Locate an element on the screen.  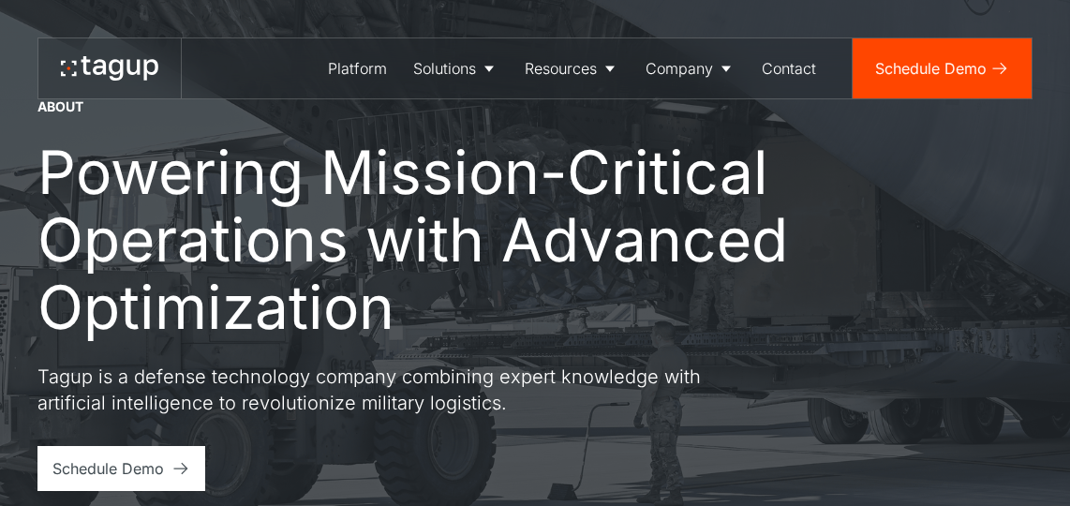
div: Solutions is located at coordinates (444, 68).